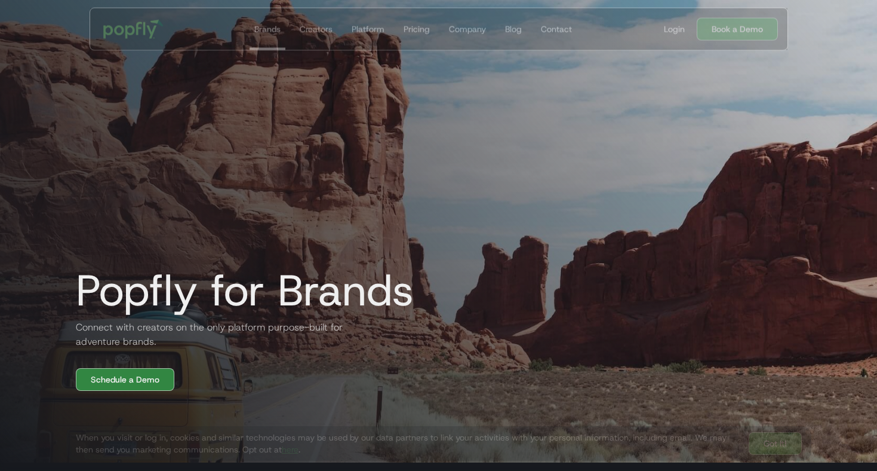  What do you see at coordinates (556, 29) in the screenshot?
I see `div: Contact` at bounding box center [556, 29].